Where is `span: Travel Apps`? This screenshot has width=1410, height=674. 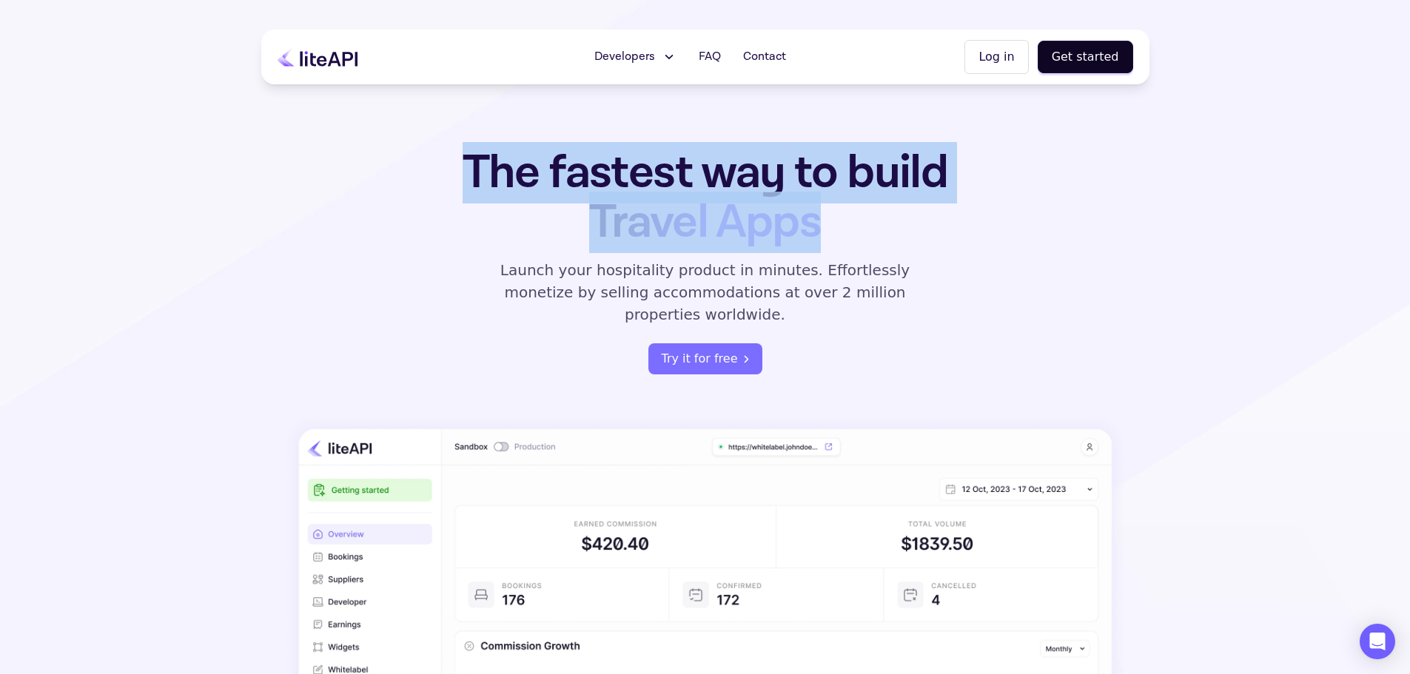 span: Travel Apps is located at coordinates (705, 222).